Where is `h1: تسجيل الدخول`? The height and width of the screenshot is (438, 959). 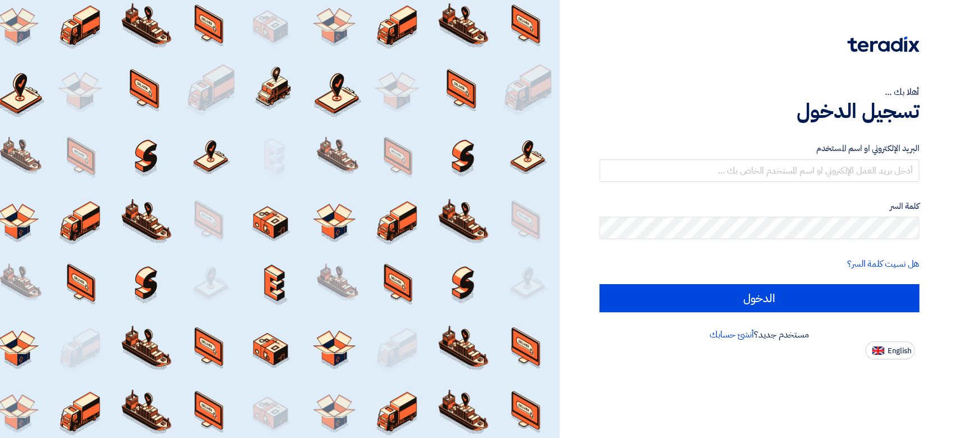 h1: تسجيل الدخول is located at coordinates (759, 111).